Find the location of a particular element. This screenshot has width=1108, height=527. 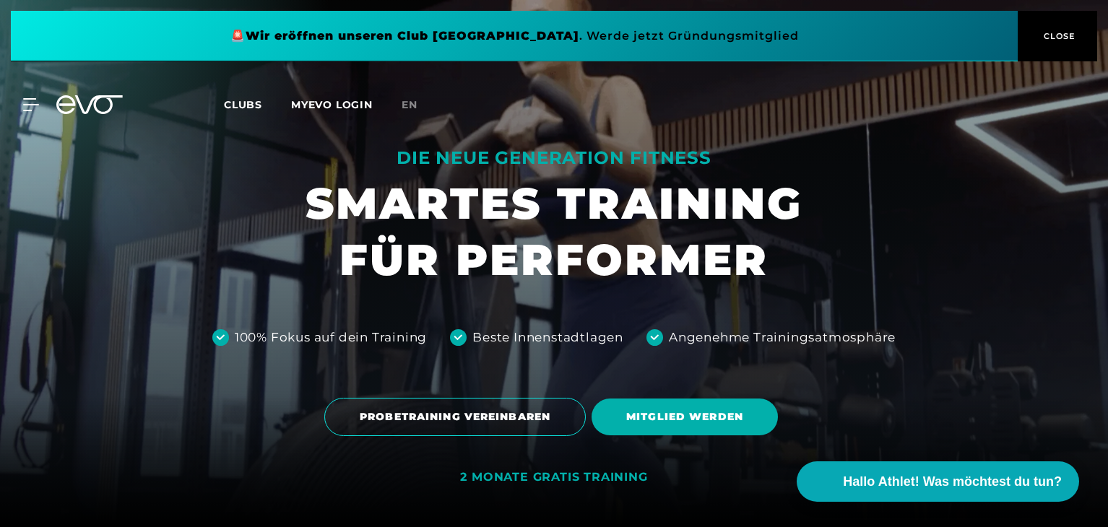

div: 100% Fokus auf dein Training is located at coordinates (331, 338).